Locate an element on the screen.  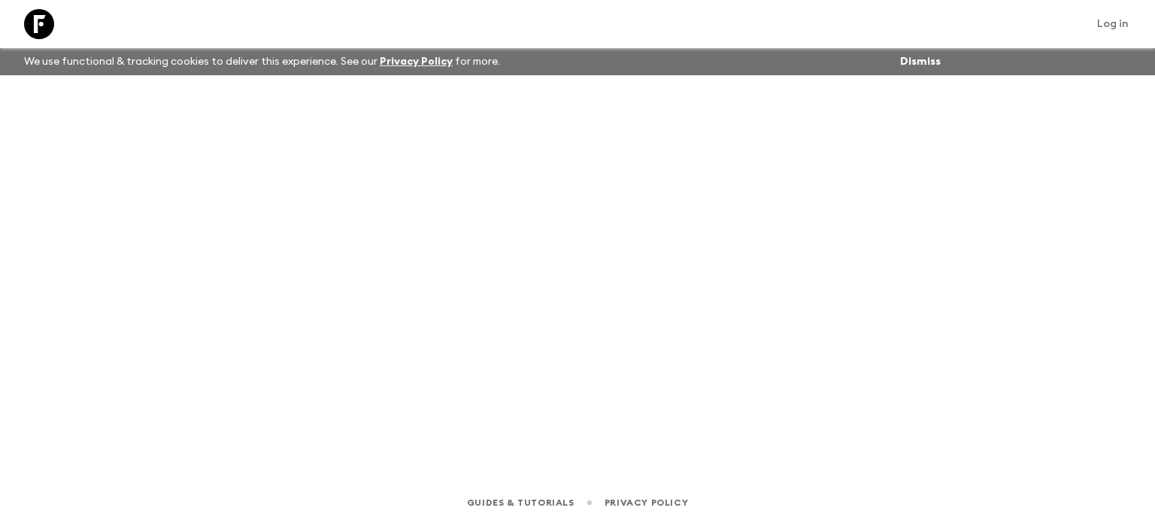
p: We use functional & tracking cookies to deliver this experience. See our for more. is located at coordinates (262, 62).